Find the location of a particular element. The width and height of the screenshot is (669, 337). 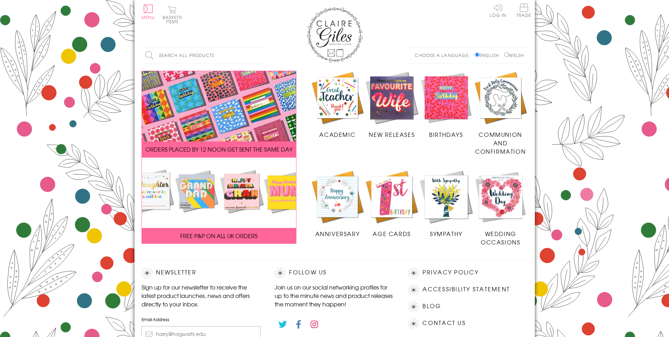

span: Birthdays is located at coordinates (446, 134).